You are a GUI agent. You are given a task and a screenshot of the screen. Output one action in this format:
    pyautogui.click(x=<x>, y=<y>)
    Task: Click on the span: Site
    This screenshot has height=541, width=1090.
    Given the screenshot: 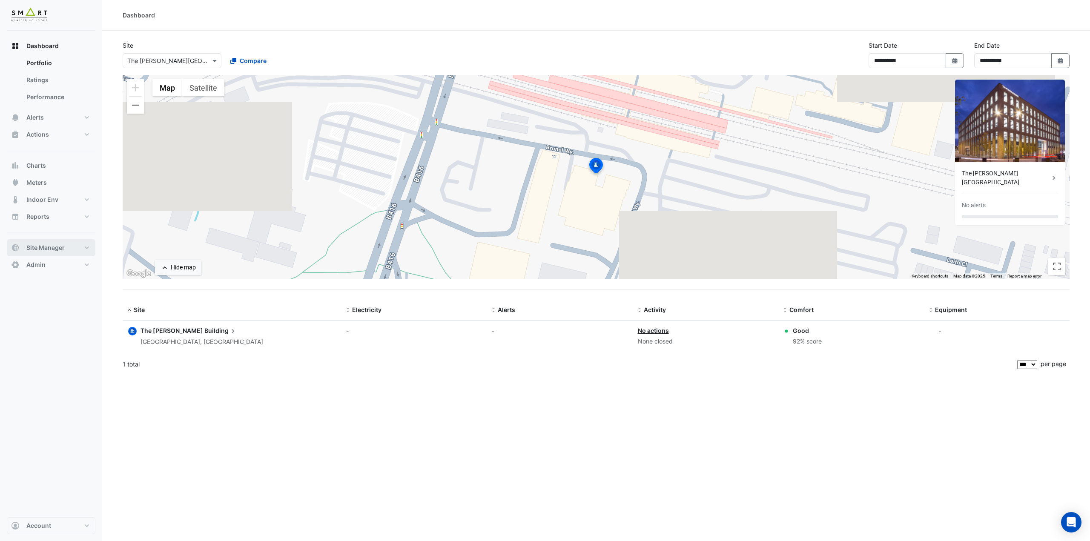 What is the action you would take?
    pyautogui.click(x=139, y=310)
    